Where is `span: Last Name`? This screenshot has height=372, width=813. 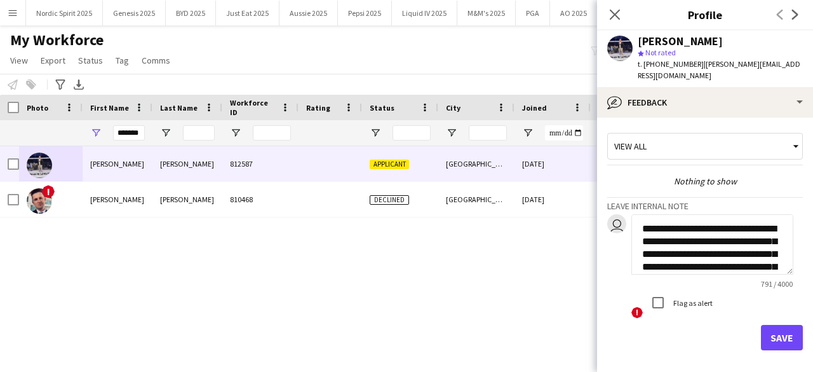
span: Last Name is located at coordinates (179, 107).